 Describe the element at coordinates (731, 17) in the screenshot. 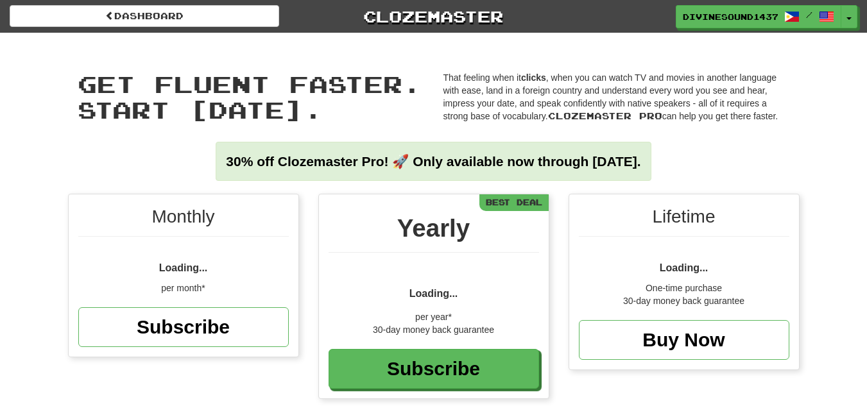

I see `span: DivineSound1437` at that location.